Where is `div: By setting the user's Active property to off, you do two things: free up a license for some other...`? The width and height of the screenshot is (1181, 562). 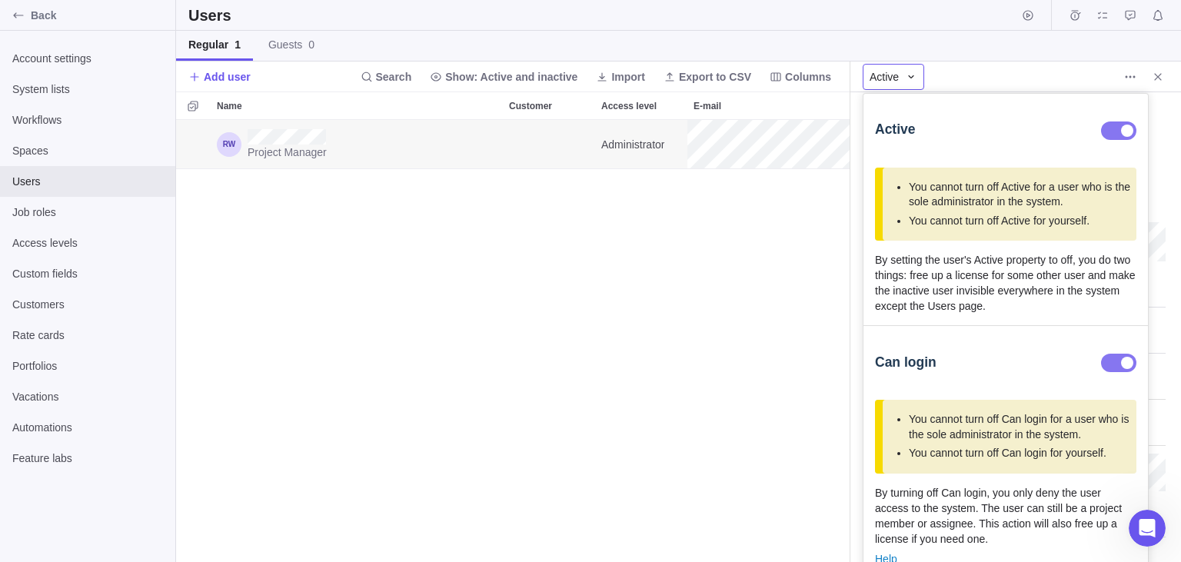 div: By setting the user's Active property to off, you do two things: free up a license for some other... is located at coordinates (1005, 283).